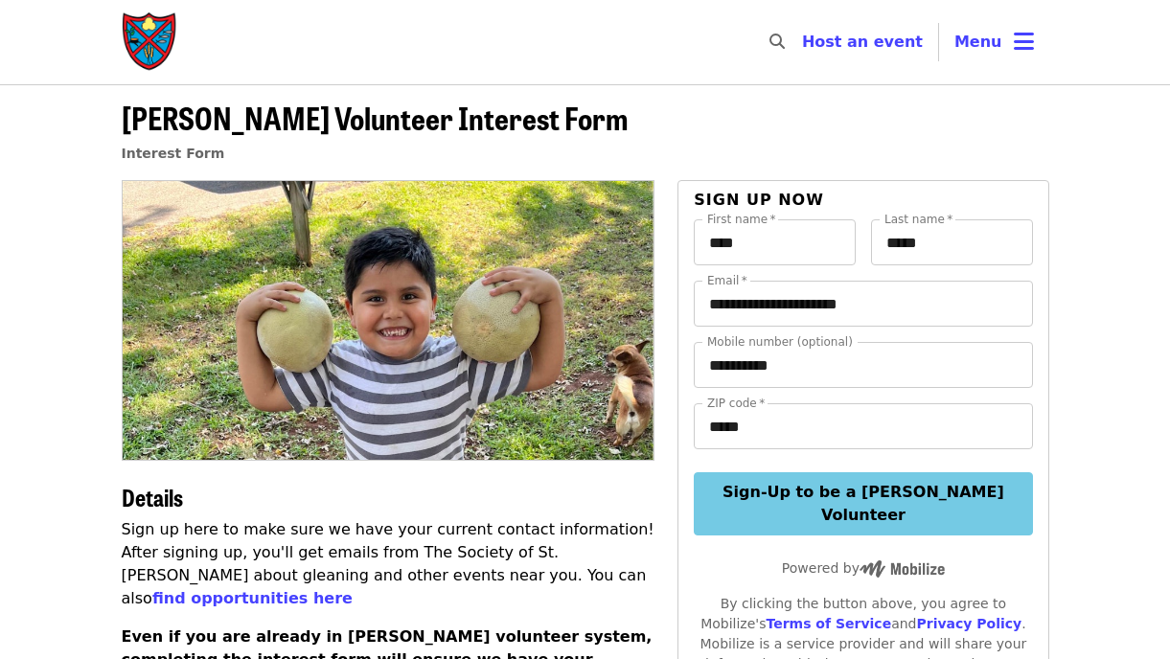  I want to click on a: find opportunities here, so click(252, 598).